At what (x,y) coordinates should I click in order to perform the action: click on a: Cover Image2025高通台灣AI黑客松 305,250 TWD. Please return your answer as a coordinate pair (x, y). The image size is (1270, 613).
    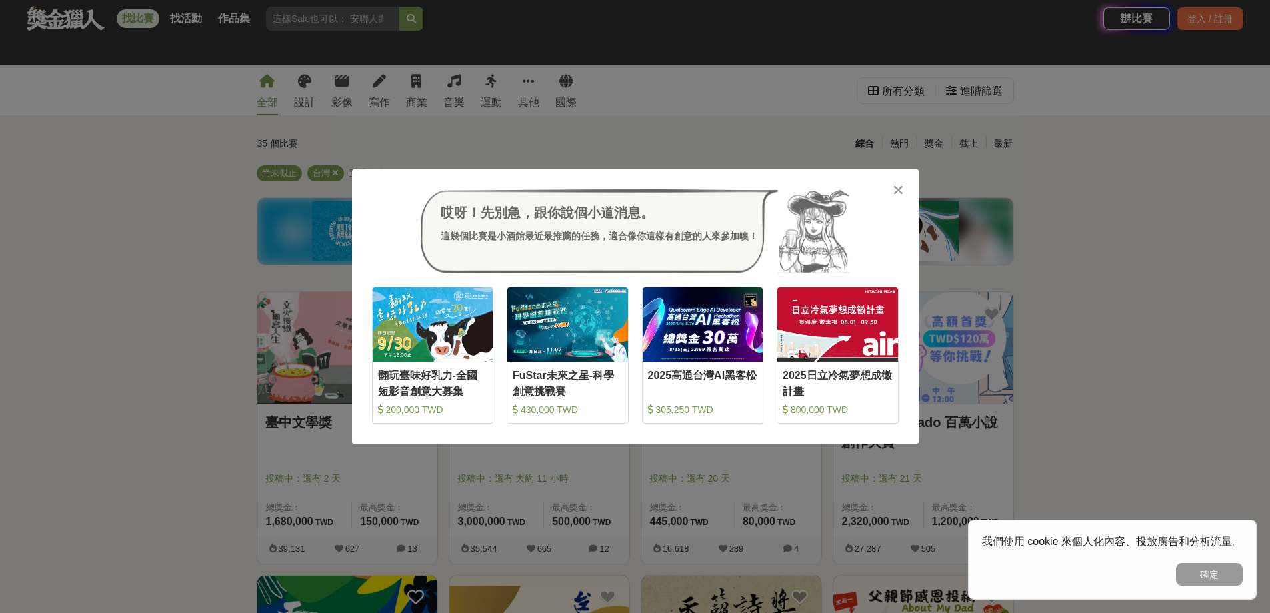
    Looking at the image, I should click on (703, 355).